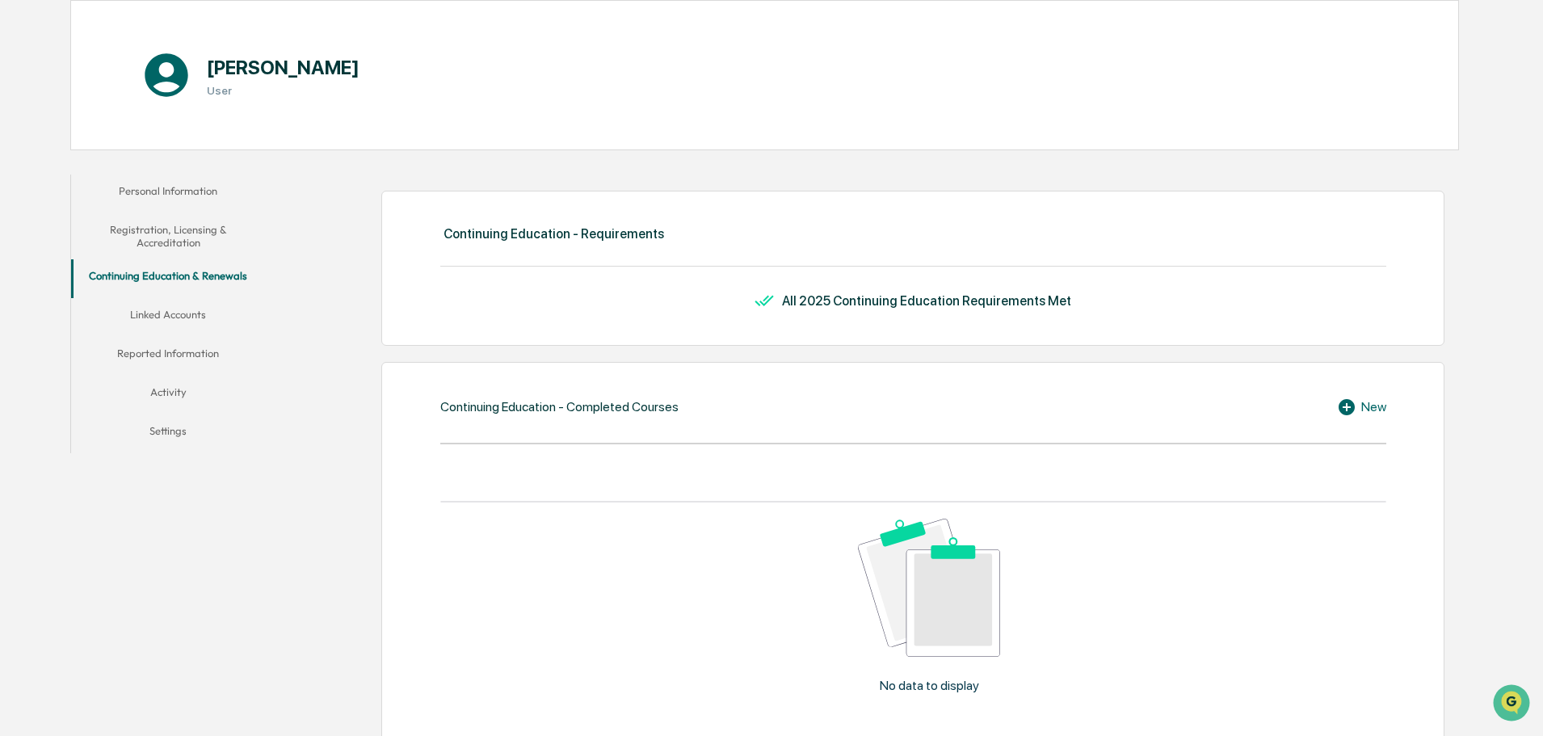  What do you see at coordinates (553, 233) in the screenshot?
I see `div: Continuing Education - Requirements` at bounding box center [553, 233].